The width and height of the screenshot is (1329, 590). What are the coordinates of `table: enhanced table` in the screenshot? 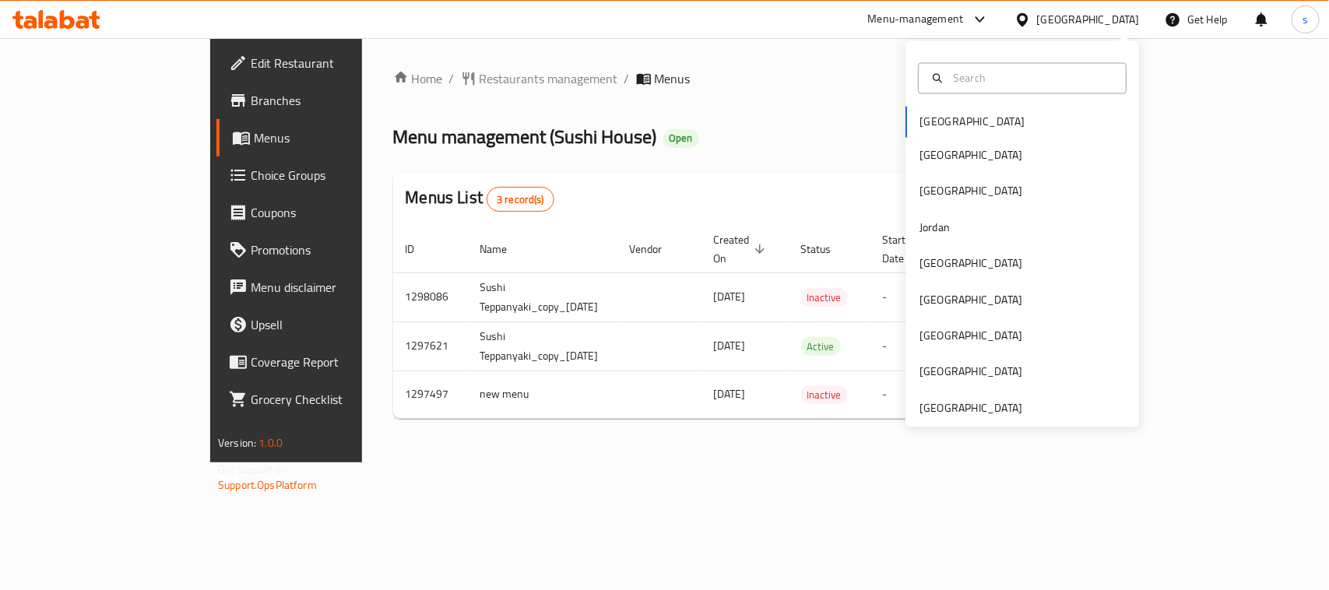 It's located at (797, 322).